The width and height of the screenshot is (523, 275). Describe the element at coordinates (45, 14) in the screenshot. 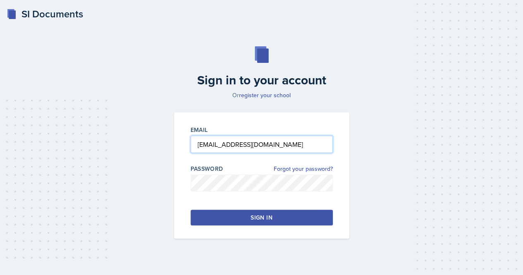

I see `a: SI Documents` at that location.